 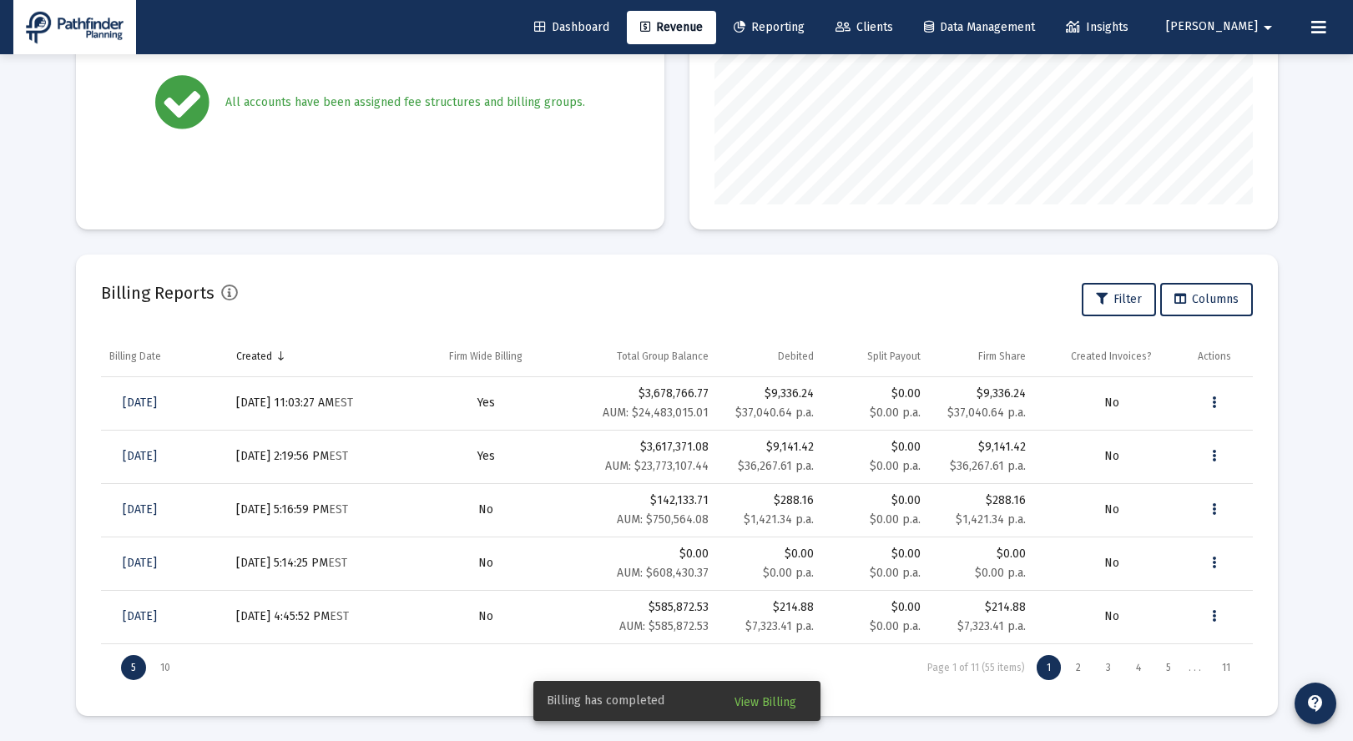 I want to click on a: Data Management, so click(x=979, y=28).